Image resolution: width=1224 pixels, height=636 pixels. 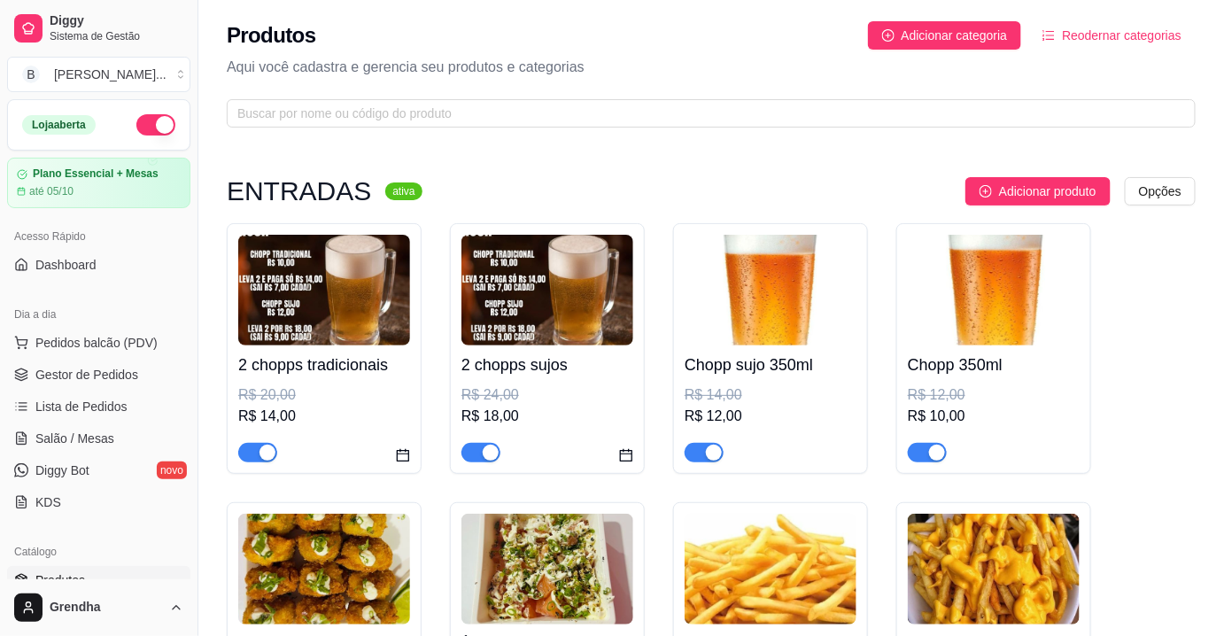 What do you see at coordinates (98, 74) in the screenshot?
I see `button: Select a team` at bounding box center [98, 74].